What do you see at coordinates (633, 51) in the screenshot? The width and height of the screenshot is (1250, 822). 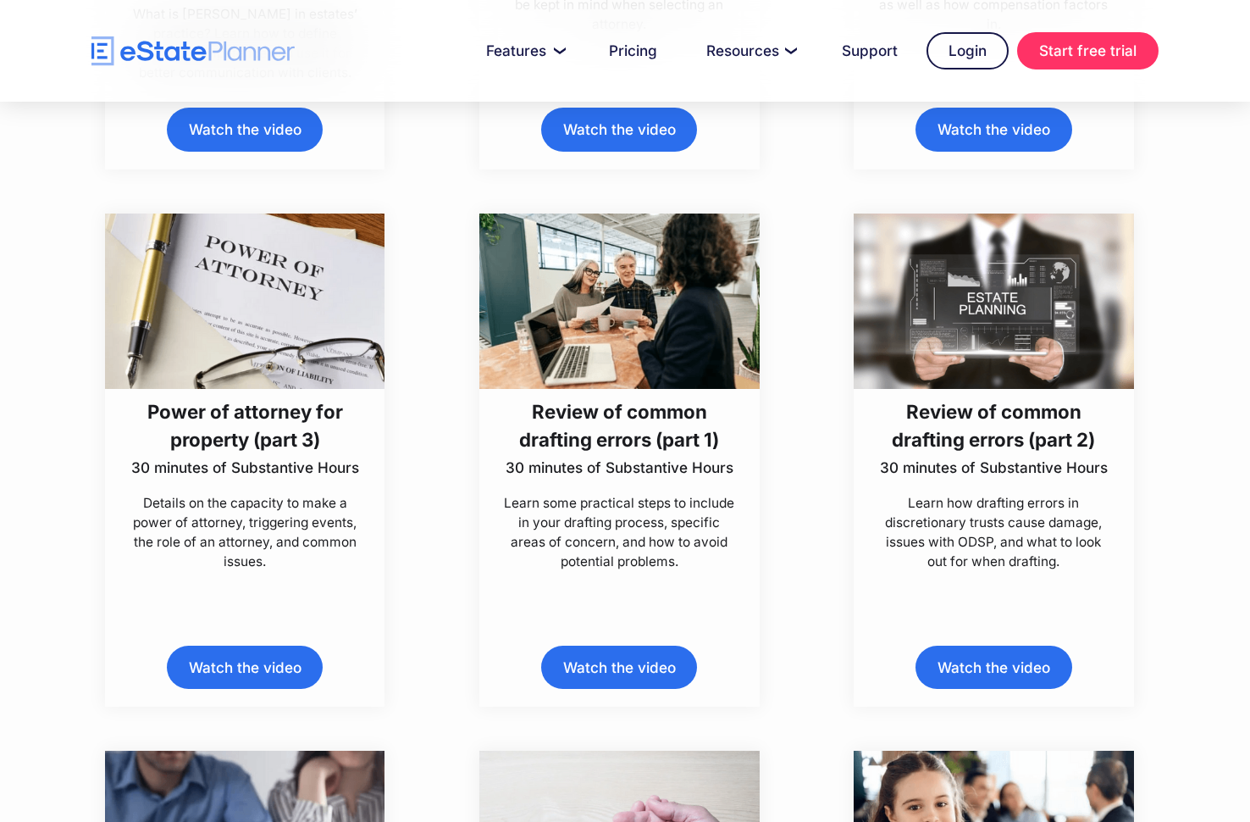 I see `a: Pricing` at bounding box center [633, 51].